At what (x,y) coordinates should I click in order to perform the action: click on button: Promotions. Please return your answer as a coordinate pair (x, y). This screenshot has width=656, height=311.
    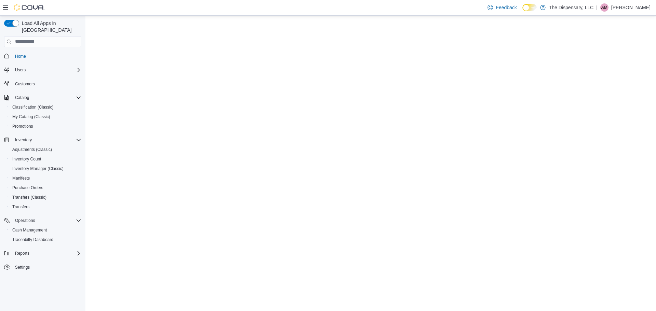
    Looking at the image, I should click on (45, 126).